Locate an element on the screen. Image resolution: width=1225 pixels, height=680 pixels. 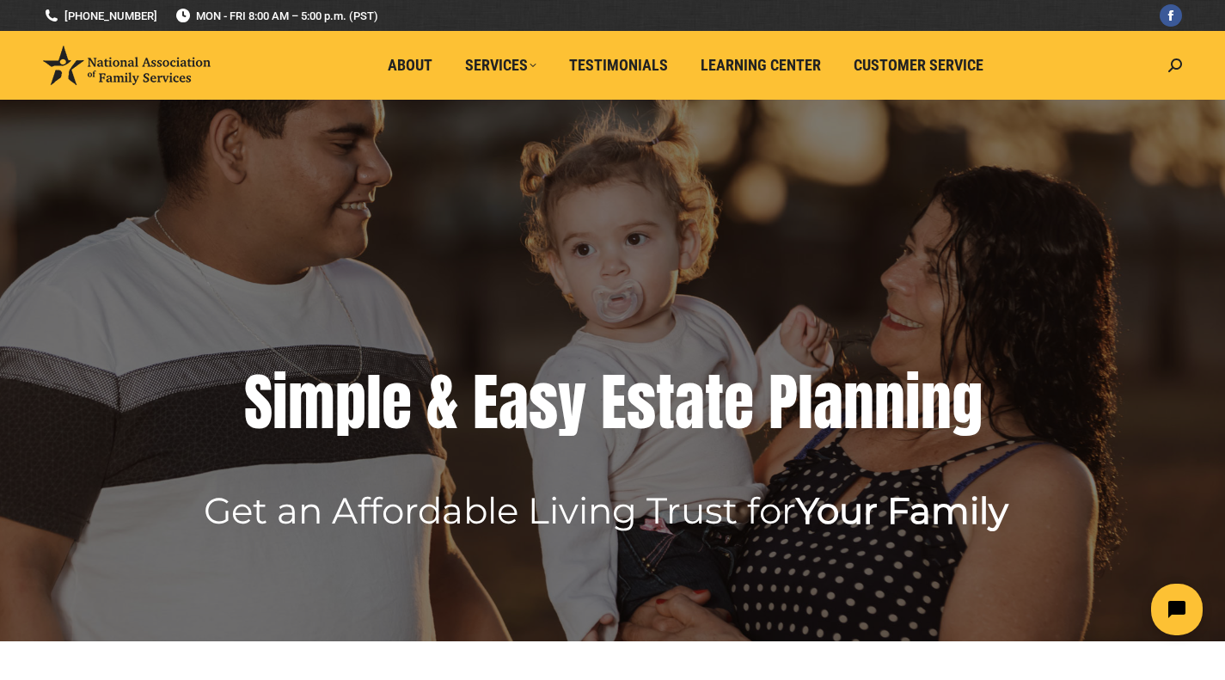
a: About is located at coordinates (410, 65).